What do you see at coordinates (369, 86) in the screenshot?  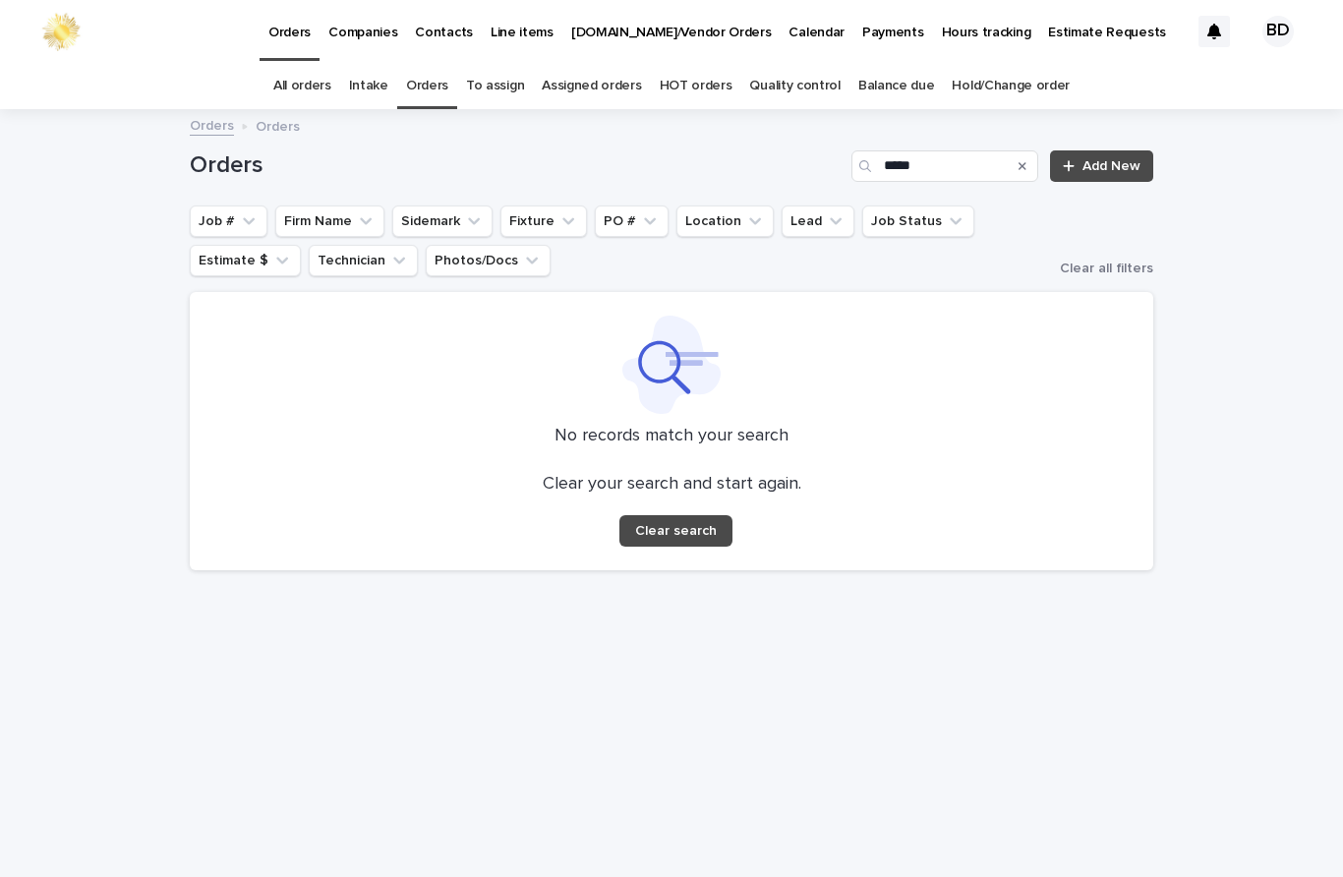 I see `a: Intake` at bounding box center [369, 86].